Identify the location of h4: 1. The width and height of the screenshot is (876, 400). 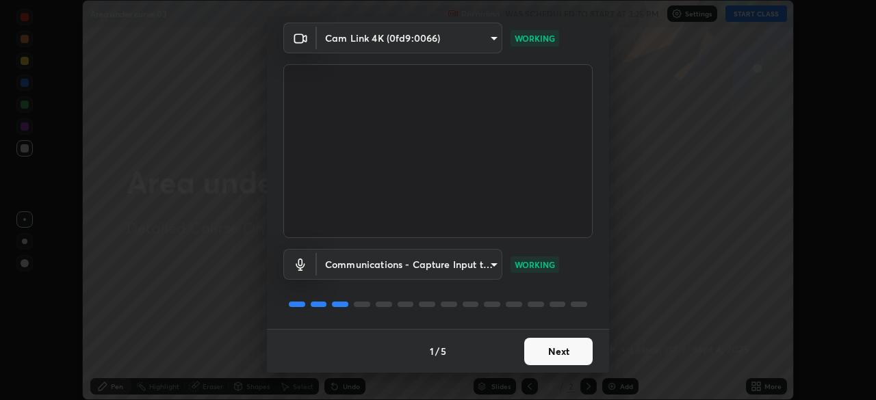
(432, 351).